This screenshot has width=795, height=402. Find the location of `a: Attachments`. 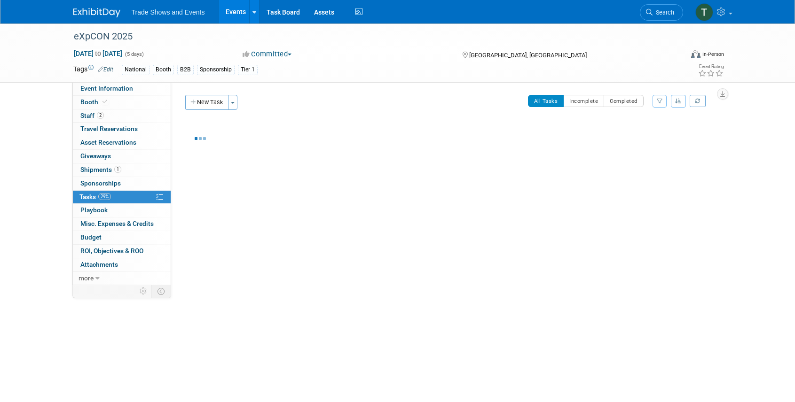

a: Attachments is located at coordinates (122, 265).